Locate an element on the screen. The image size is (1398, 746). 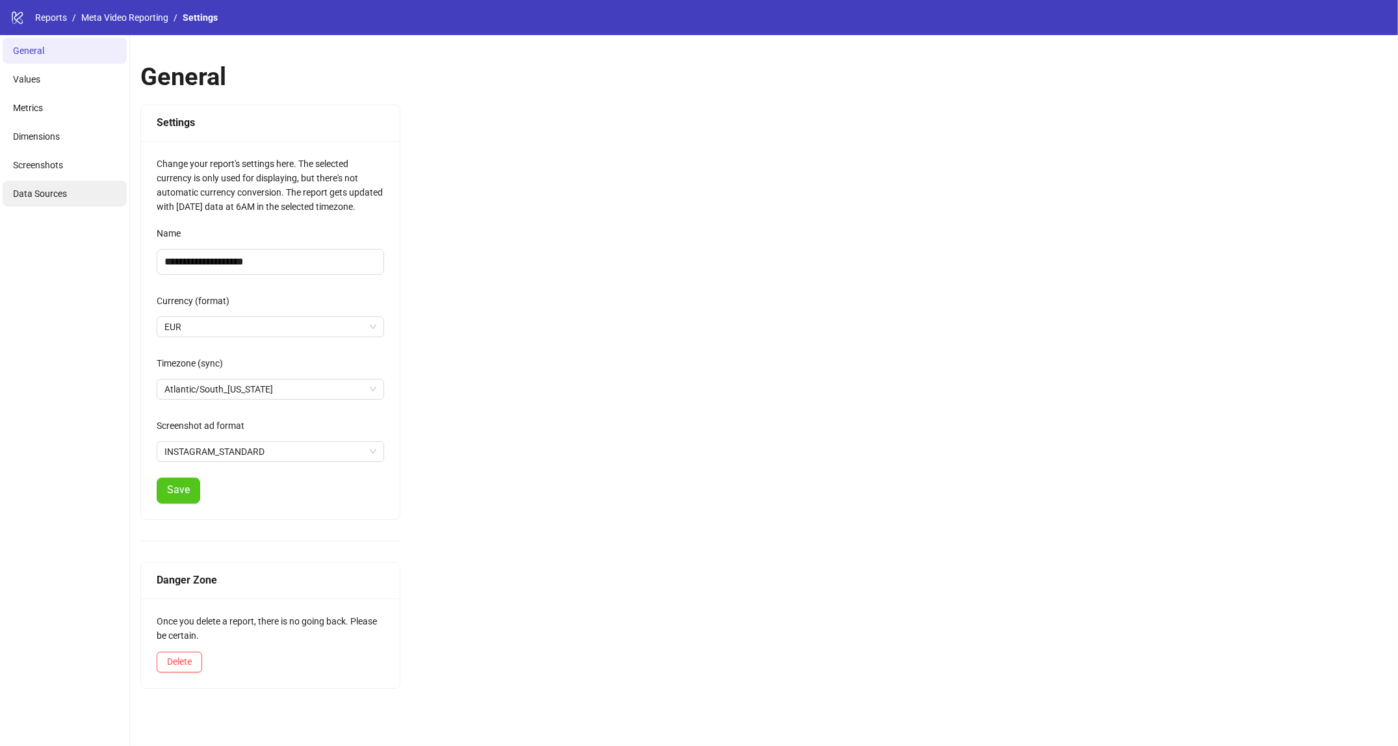
div: Danger Zone is located at coordinates (270, 580).